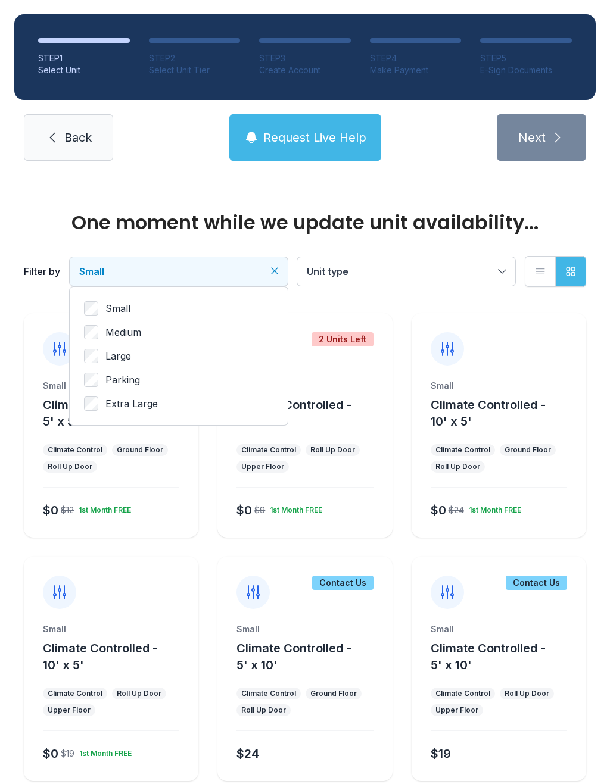 The width and height of the screenshot is (610, 784). What do you see at coordinates (78, 138) in the screenshot?
I see `span: Back` at bounding box center [78, 138].